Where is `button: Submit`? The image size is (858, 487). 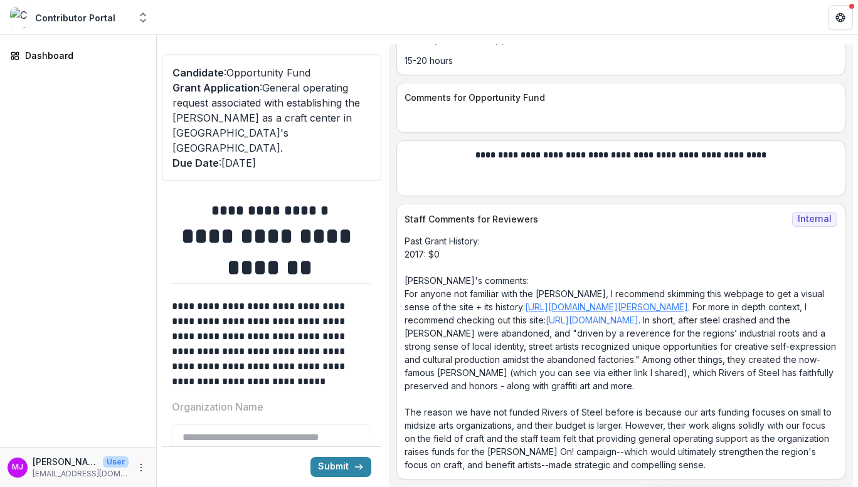 button: Submit is located at coordinates (341, 467).